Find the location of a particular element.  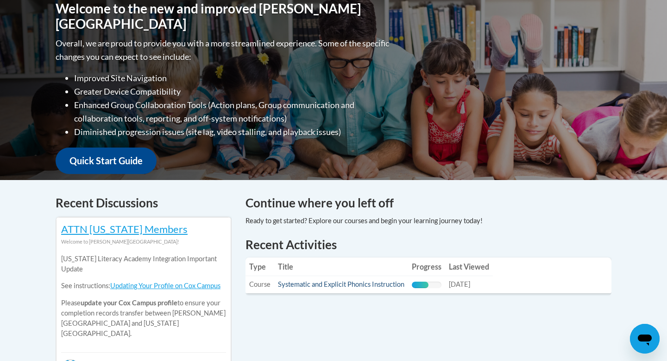

b: update your Cox Campus profile is located at coordinates (129, 302).